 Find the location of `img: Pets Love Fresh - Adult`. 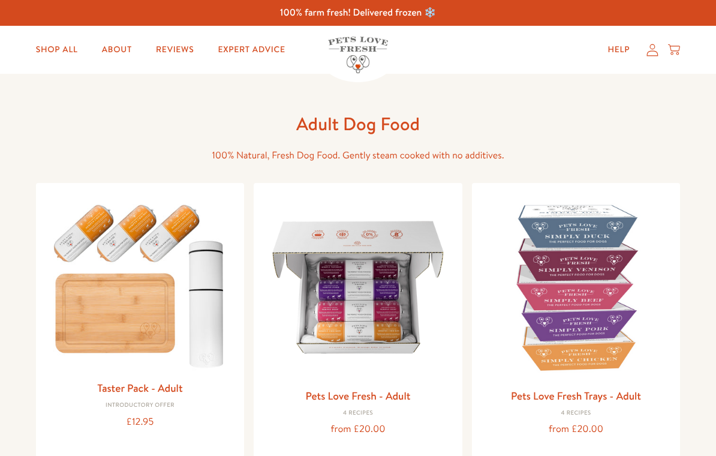

img: Pets Love Fresh - Adult is located at coordinates (358, 287).